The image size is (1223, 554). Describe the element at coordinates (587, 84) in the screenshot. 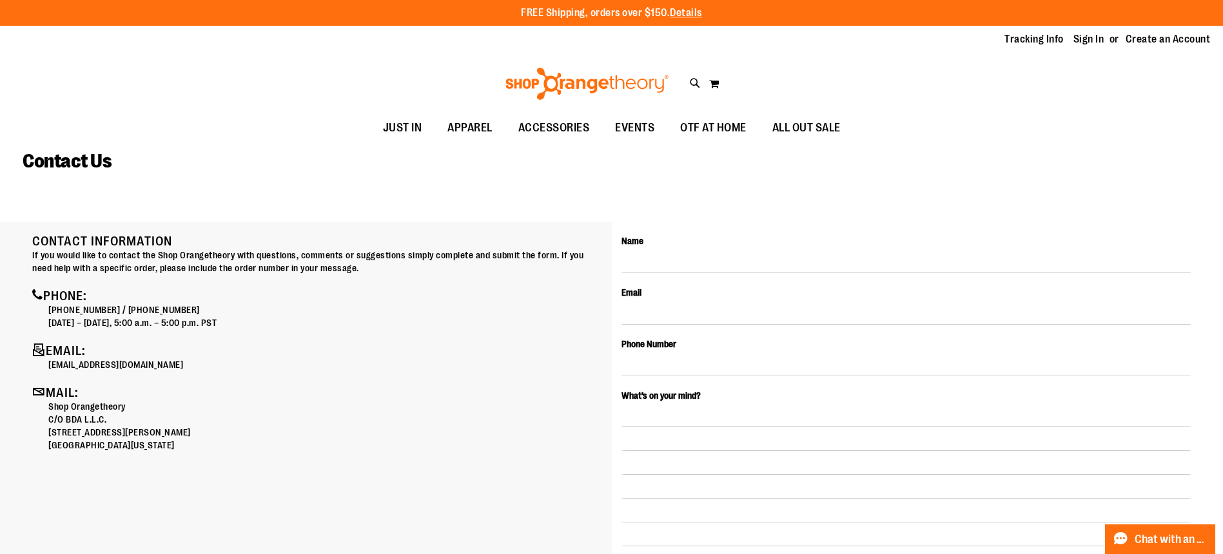

I see `img: Shop Orangetheory` at that location.